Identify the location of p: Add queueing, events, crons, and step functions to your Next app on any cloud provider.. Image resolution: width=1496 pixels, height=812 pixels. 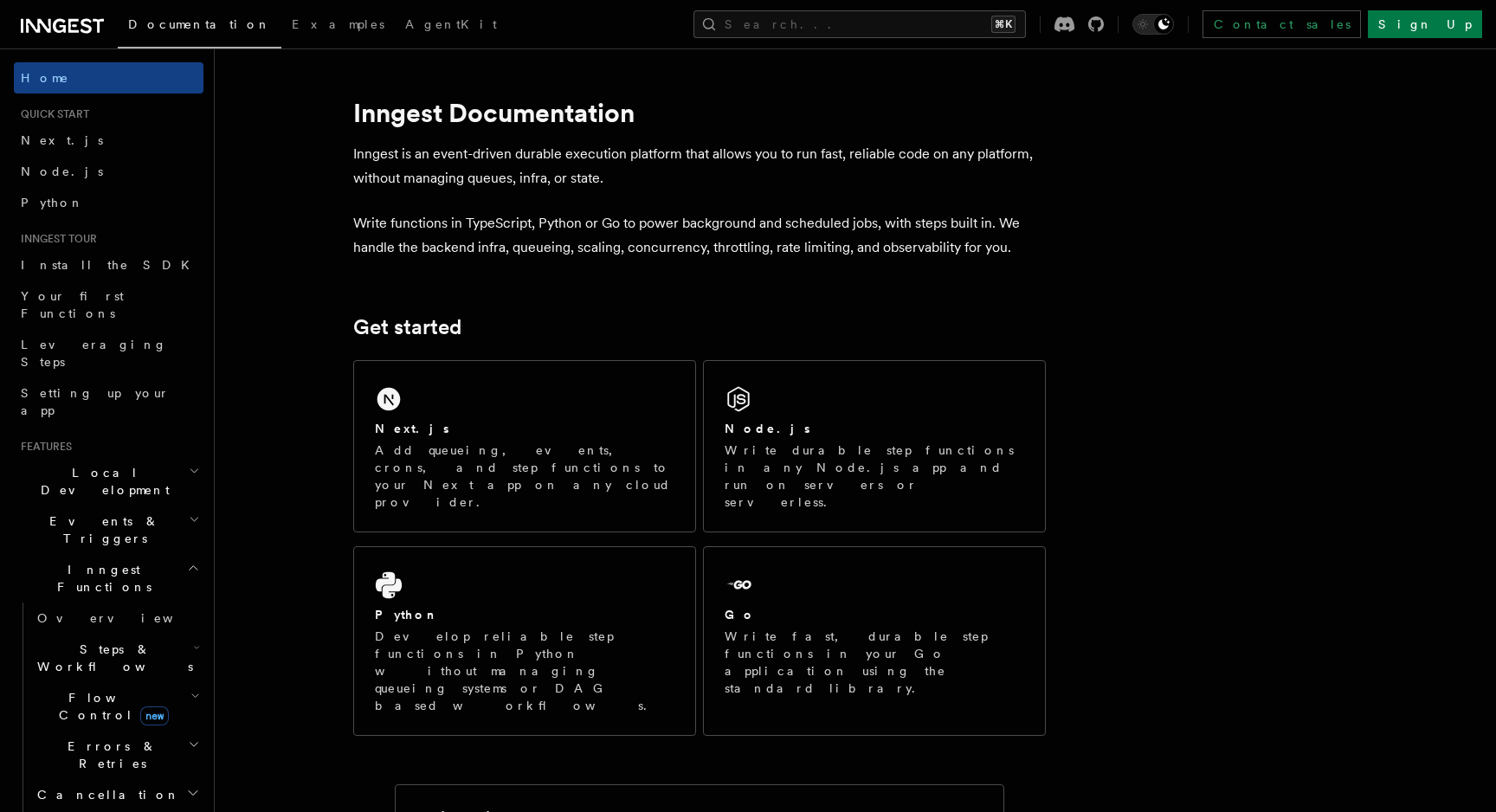
(525, 476).